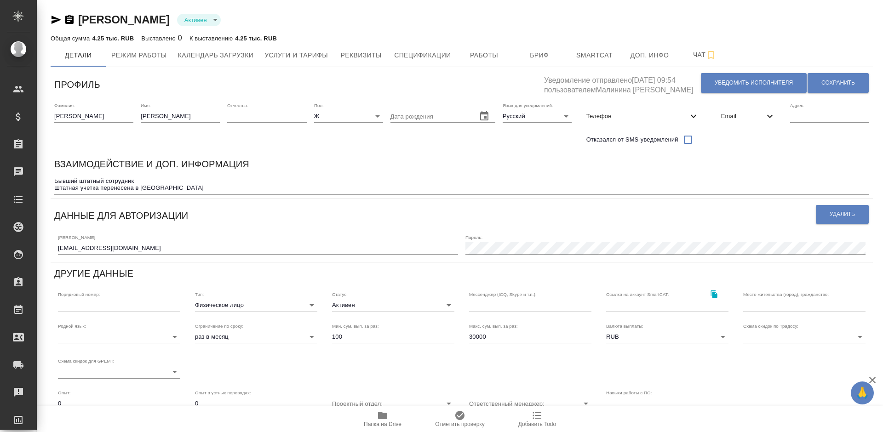 The image size is (883, 432). Describe the element at coordinates (637, 116) in the screenshot. I see `span: Телефон` at that location.